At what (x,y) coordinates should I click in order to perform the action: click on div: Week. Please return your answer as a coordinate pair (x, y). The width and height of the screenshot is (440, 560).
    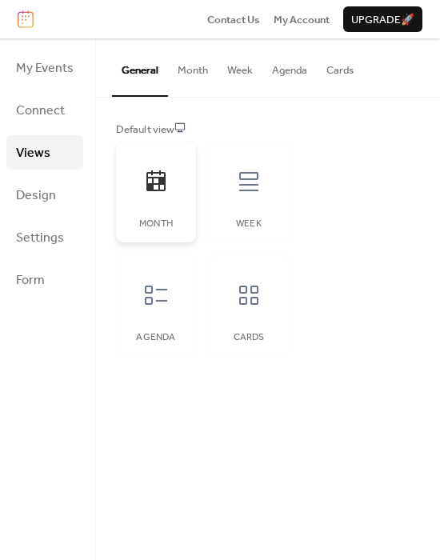
    Looking at the image, I should click on (249, 224).